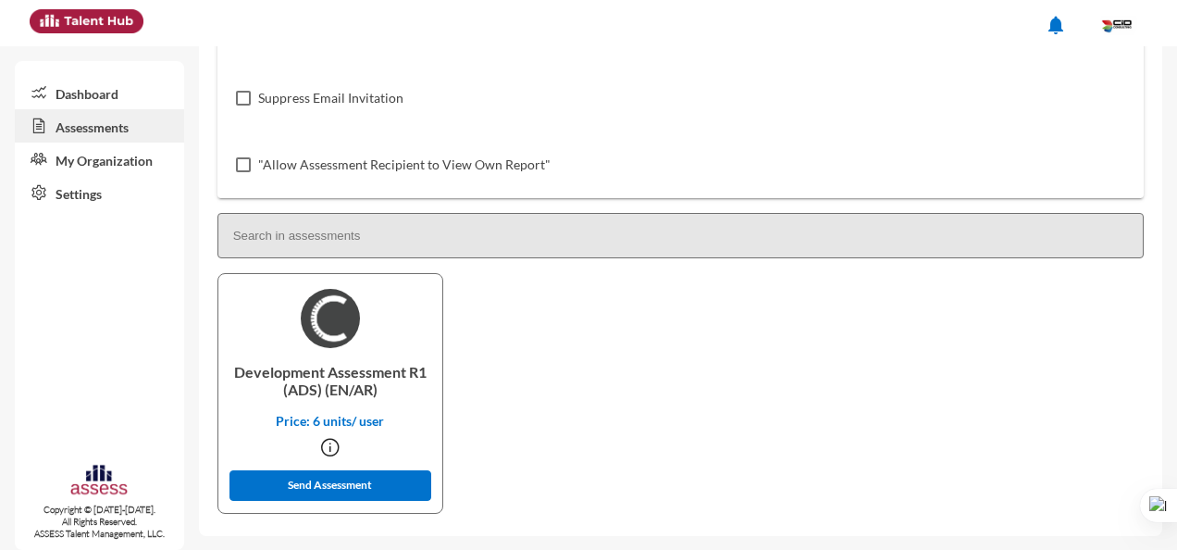 This screenshot has height=550, width=1177. Describe the element at coordinates (680, 235) in the screenshot. I see `input: Search in assessments` at that location.